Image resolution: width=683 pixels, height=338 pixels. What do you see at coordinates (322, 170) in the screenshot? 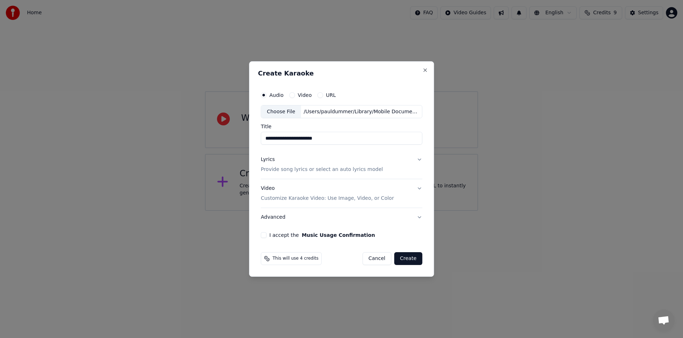
I see `p: Provide song lyrics or select an auto lyrics model` at bounding box center [322, 170].